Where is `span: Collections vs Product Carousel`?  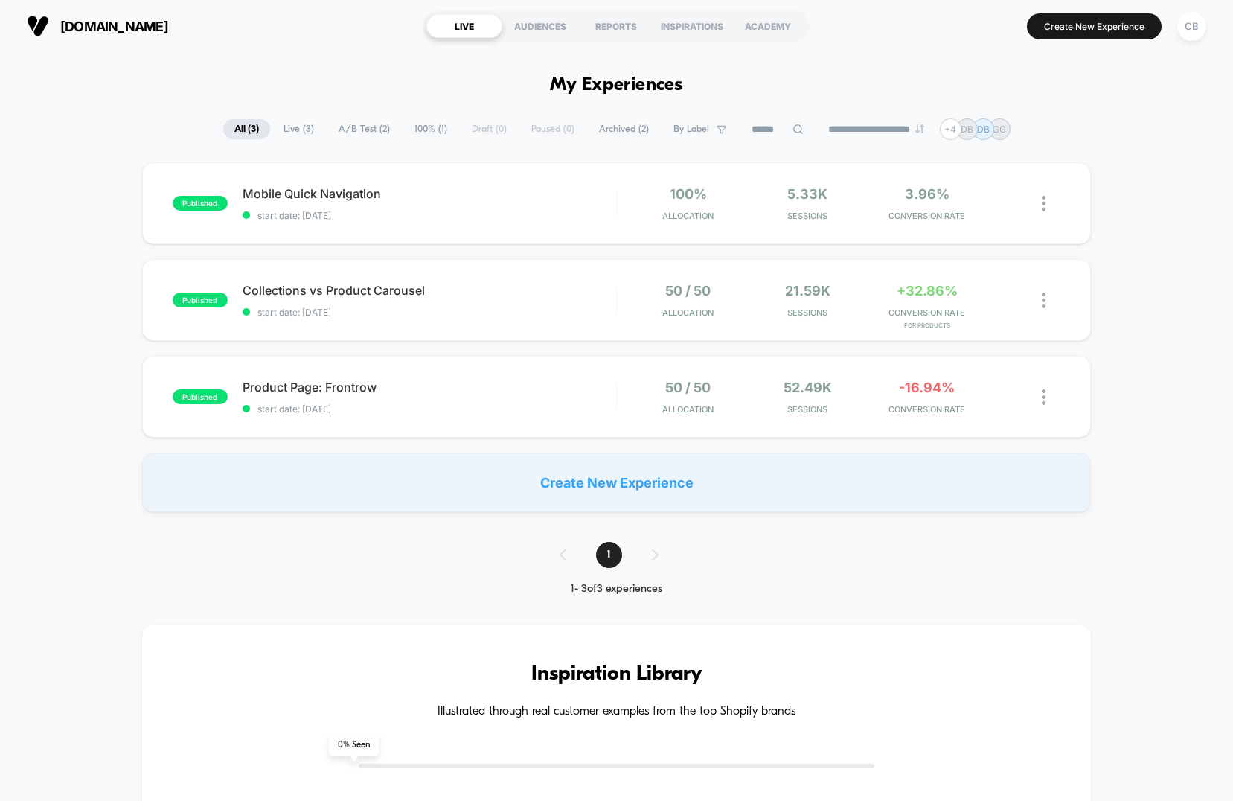
span: Collections vs Product Carousel is located at coordinates (429, 290).